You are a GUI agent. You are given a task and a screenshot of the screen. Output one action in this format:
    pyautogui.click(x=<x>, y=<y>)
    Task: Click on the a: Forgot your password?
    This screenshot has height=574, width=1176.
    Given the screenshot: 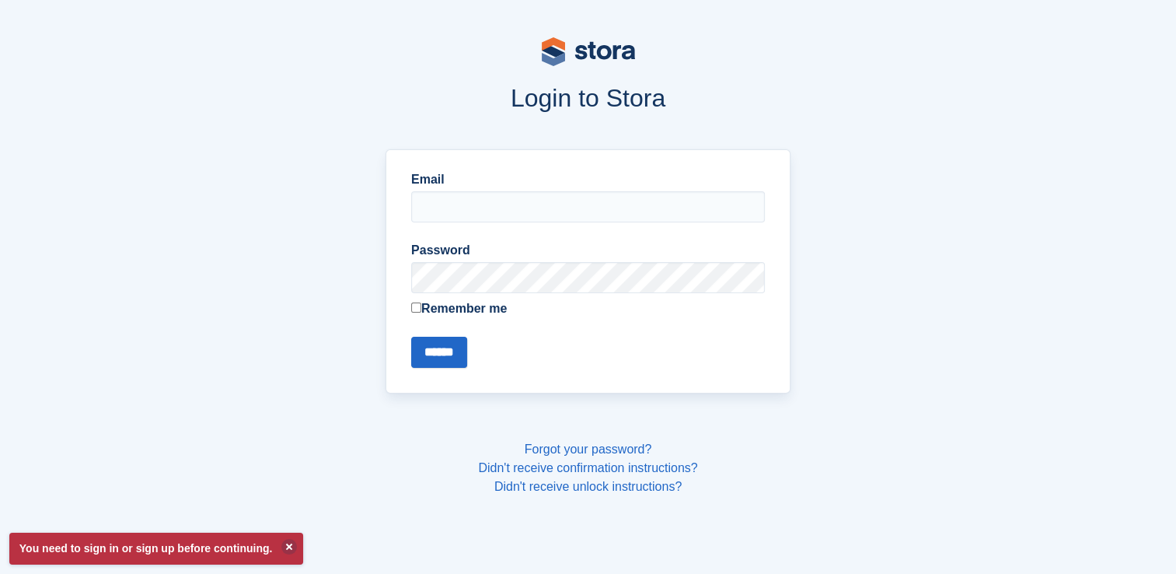 What is the action you would take?
    pyautogui.click(x=589, y=449)
    